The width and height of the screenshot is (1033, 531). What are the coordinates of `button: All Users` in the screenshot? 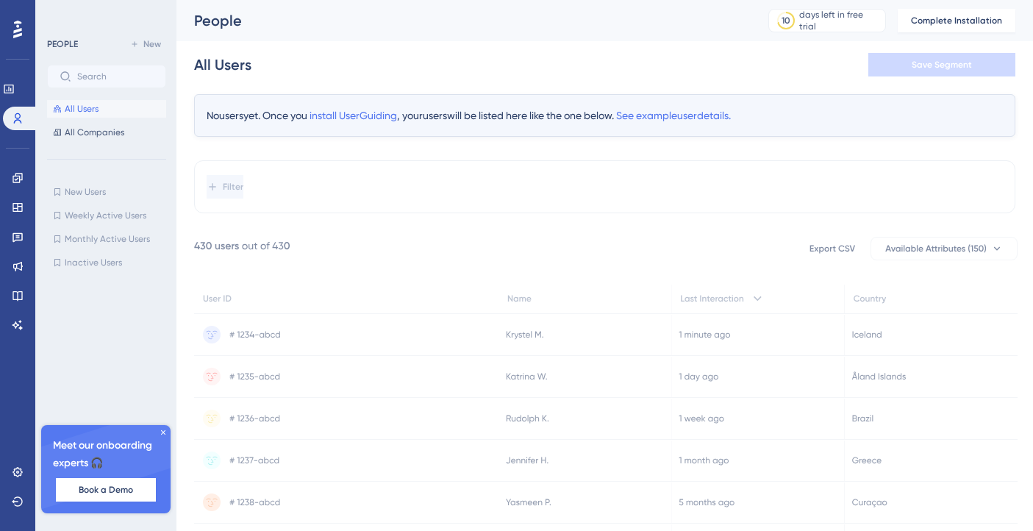 It's located at (107, 109).